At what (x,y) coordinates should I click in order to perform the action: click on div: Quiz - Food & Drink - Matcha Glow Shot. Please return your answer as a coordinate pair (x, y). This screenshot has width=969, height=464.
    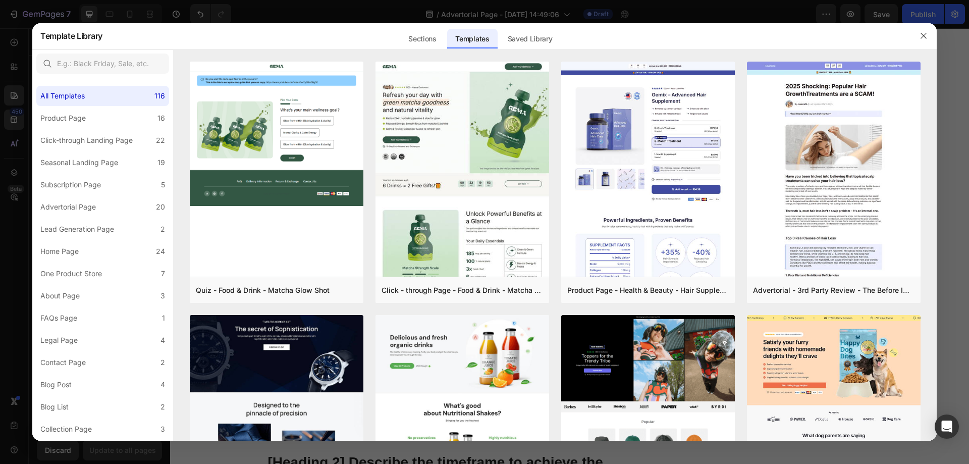
    Looking at the image, I should click on (262, 290).